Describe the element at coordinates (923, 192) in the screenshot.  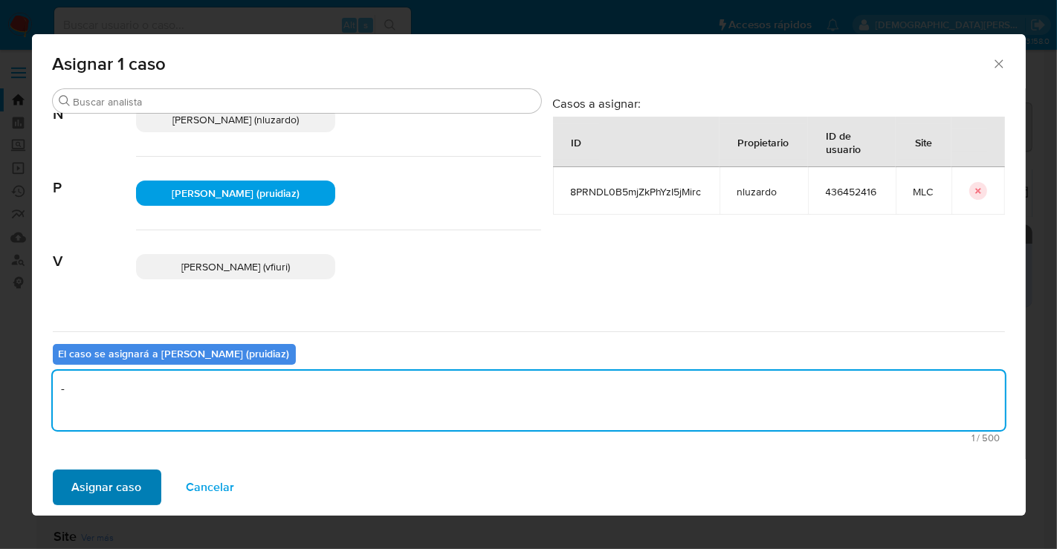
I see `span: MLC` at that location.